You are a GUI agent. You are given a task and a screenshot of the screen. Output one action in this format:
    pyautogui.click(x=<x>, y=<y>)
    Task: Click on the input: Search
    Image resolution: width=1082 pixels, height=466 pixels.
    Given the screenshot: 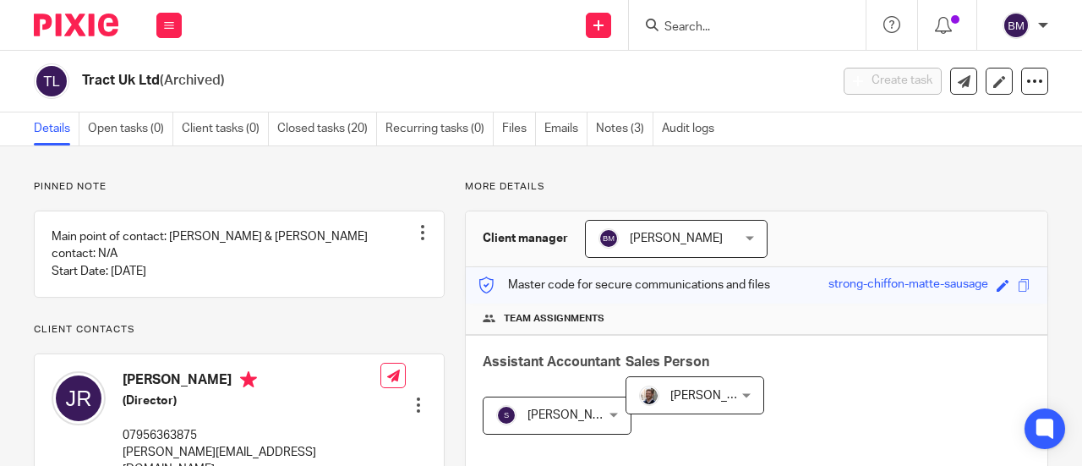 What is the action you would take?
    pyautogui.click(x=739, y=28)
    